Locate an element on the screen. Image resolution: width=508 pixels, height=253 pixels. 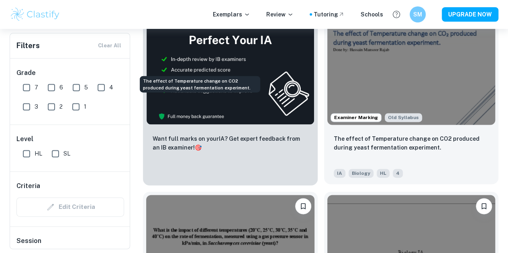
h6: SM is located at coordinates (417, 14).